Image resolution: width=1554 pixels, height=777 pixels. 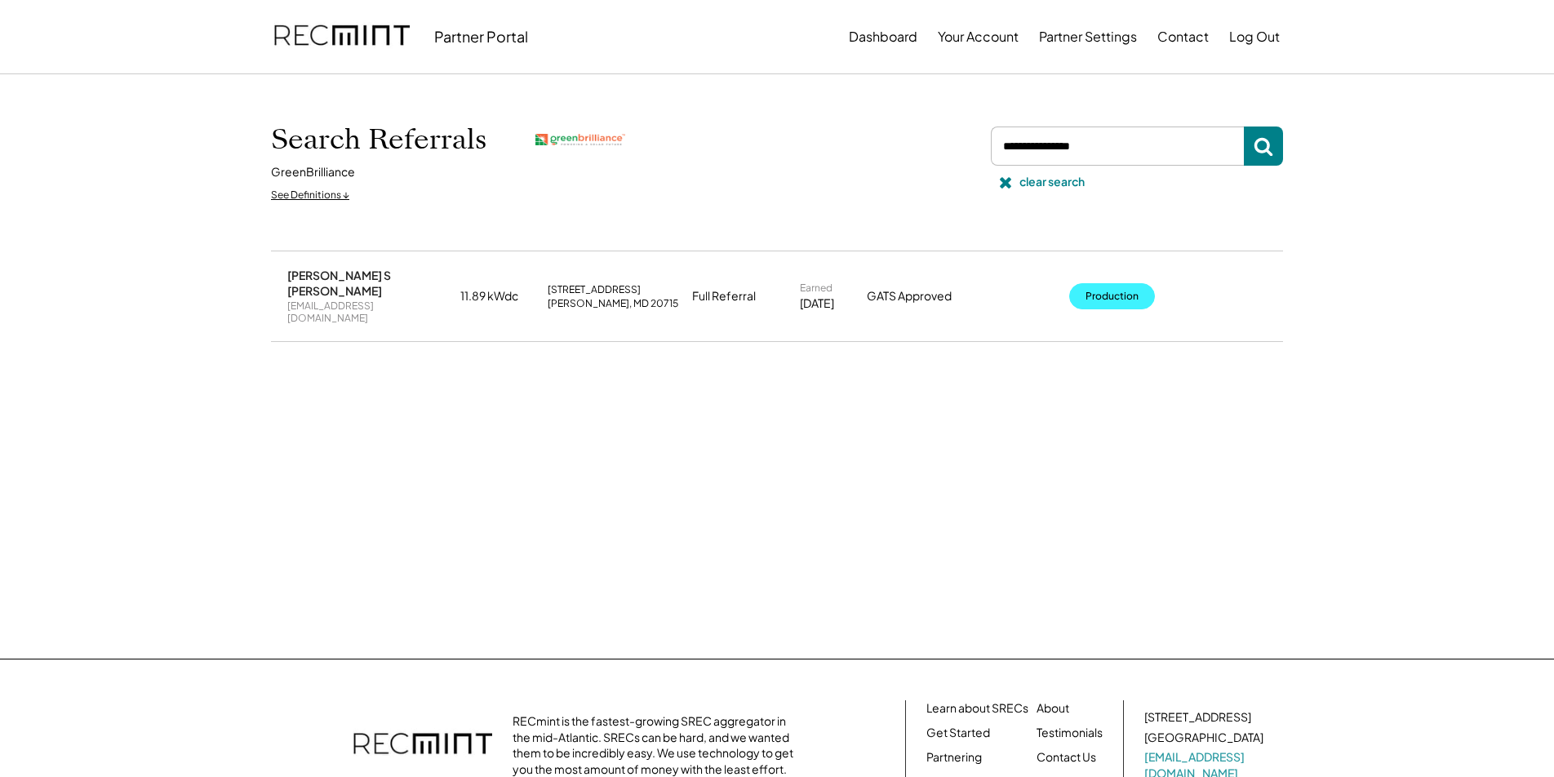 What do you see at coordinates (978, 37) in the screenshot?
I see `button: Your Account` at bounding box center [978, 37].